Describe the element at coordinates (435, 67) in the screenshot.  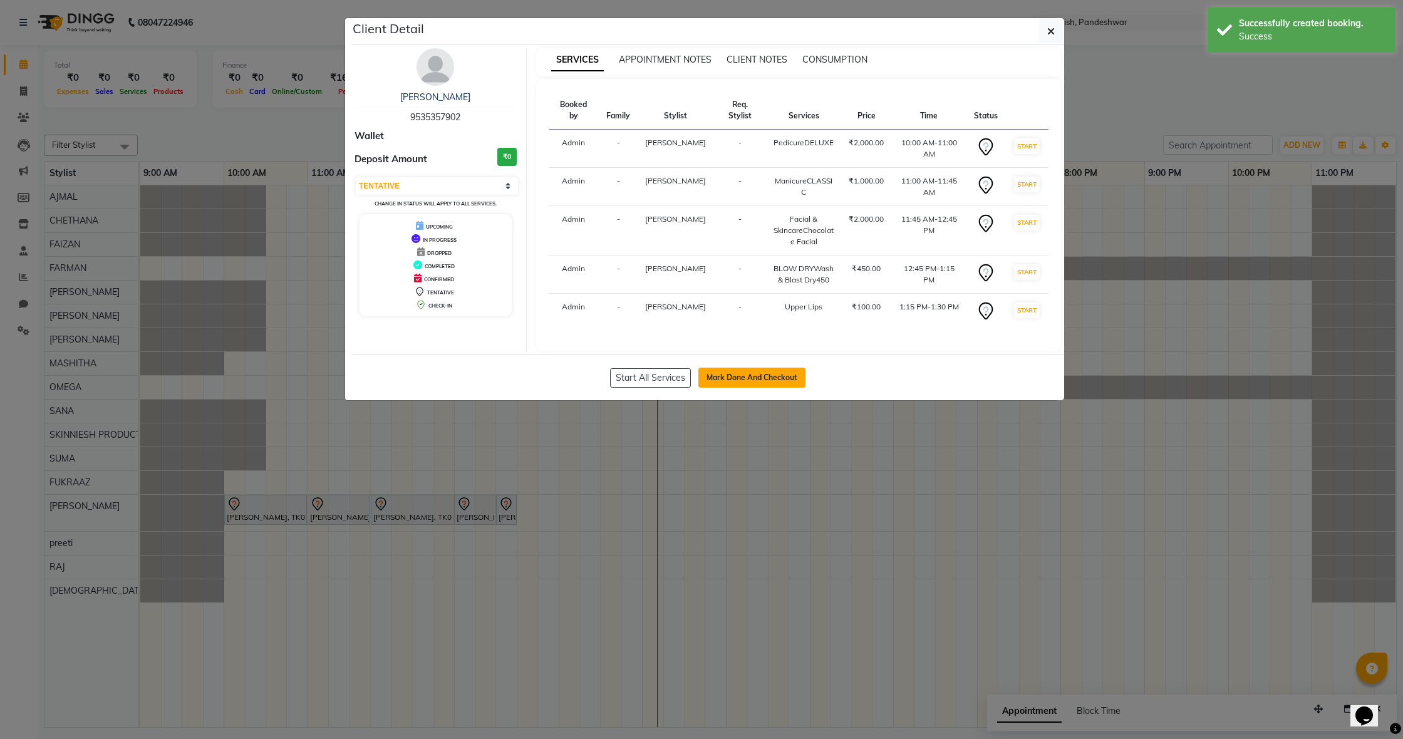
I see `img: avatar` at that location.